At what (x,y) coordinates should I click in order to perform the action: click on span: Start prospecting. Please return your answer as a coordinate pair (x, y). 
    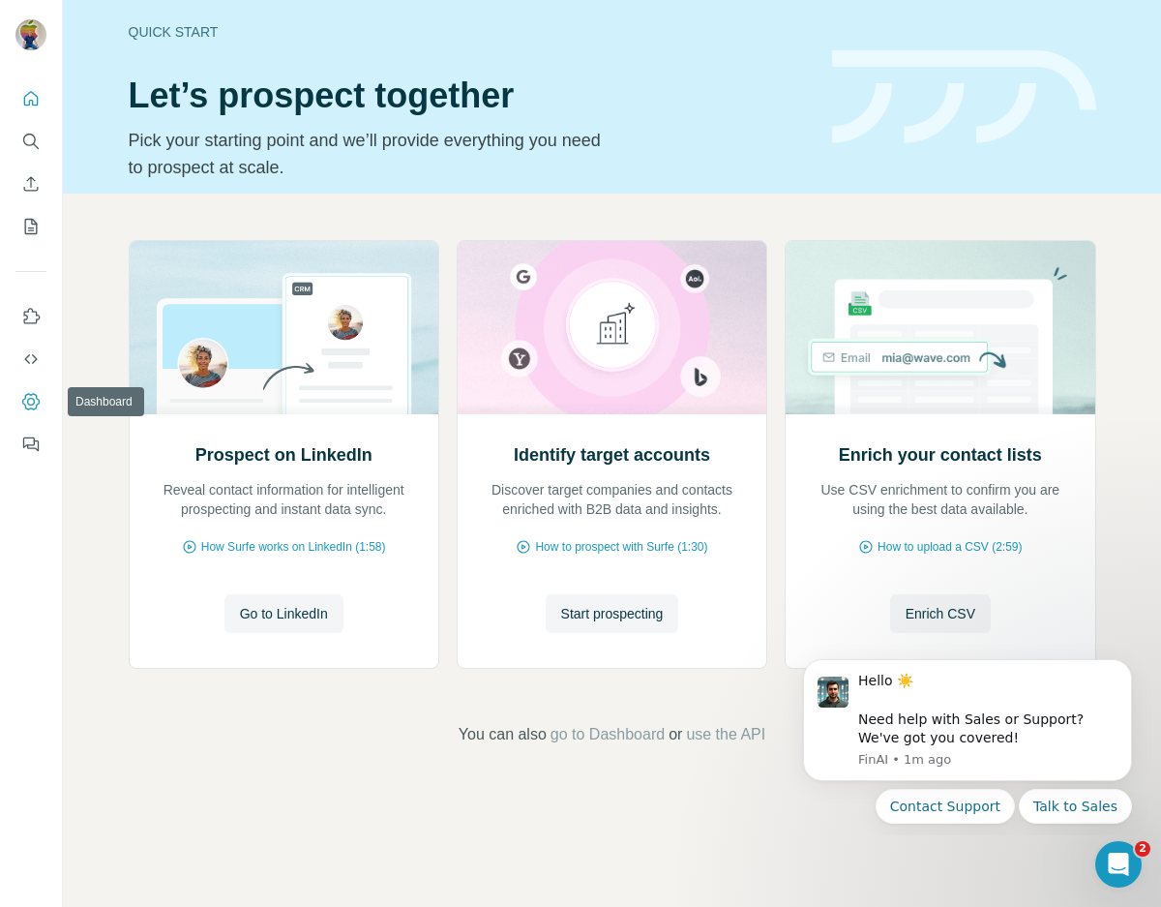
    Looking at the image, I should click on (613, 614).